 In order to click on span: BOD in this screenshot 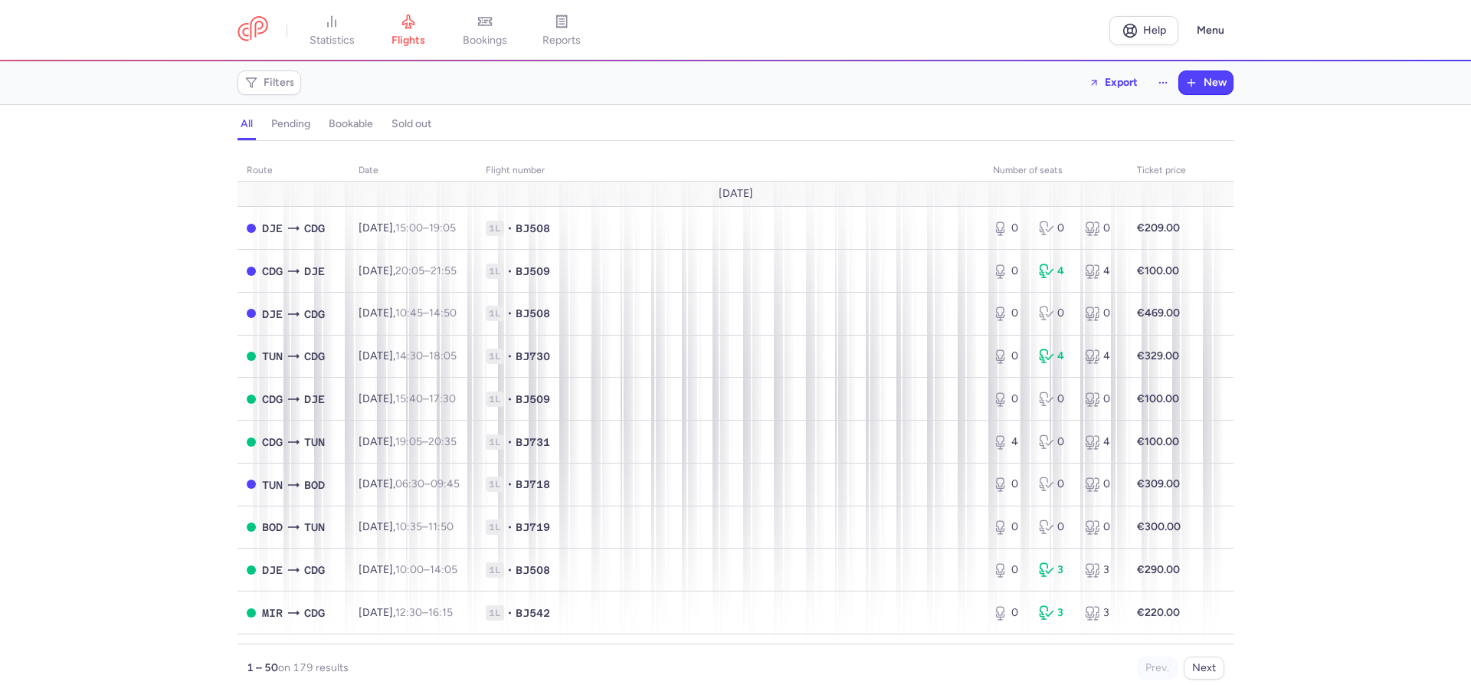, I will do `click(272, 527)`.